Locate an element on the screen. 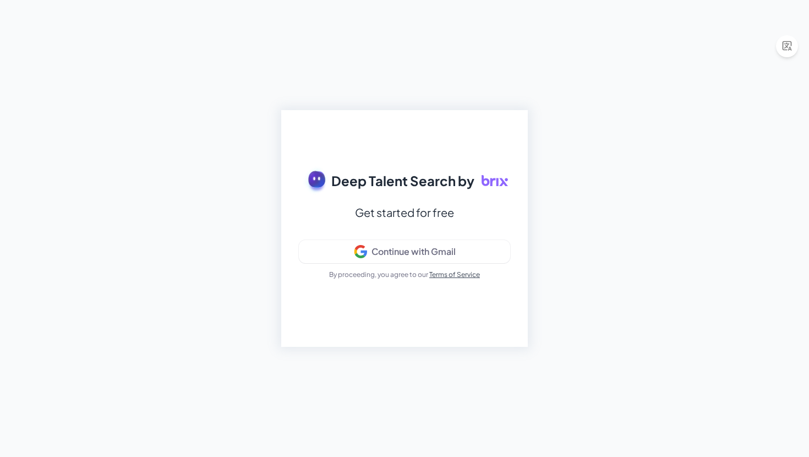  span: Deep Talent Search by is located at coordinates (403, 180).